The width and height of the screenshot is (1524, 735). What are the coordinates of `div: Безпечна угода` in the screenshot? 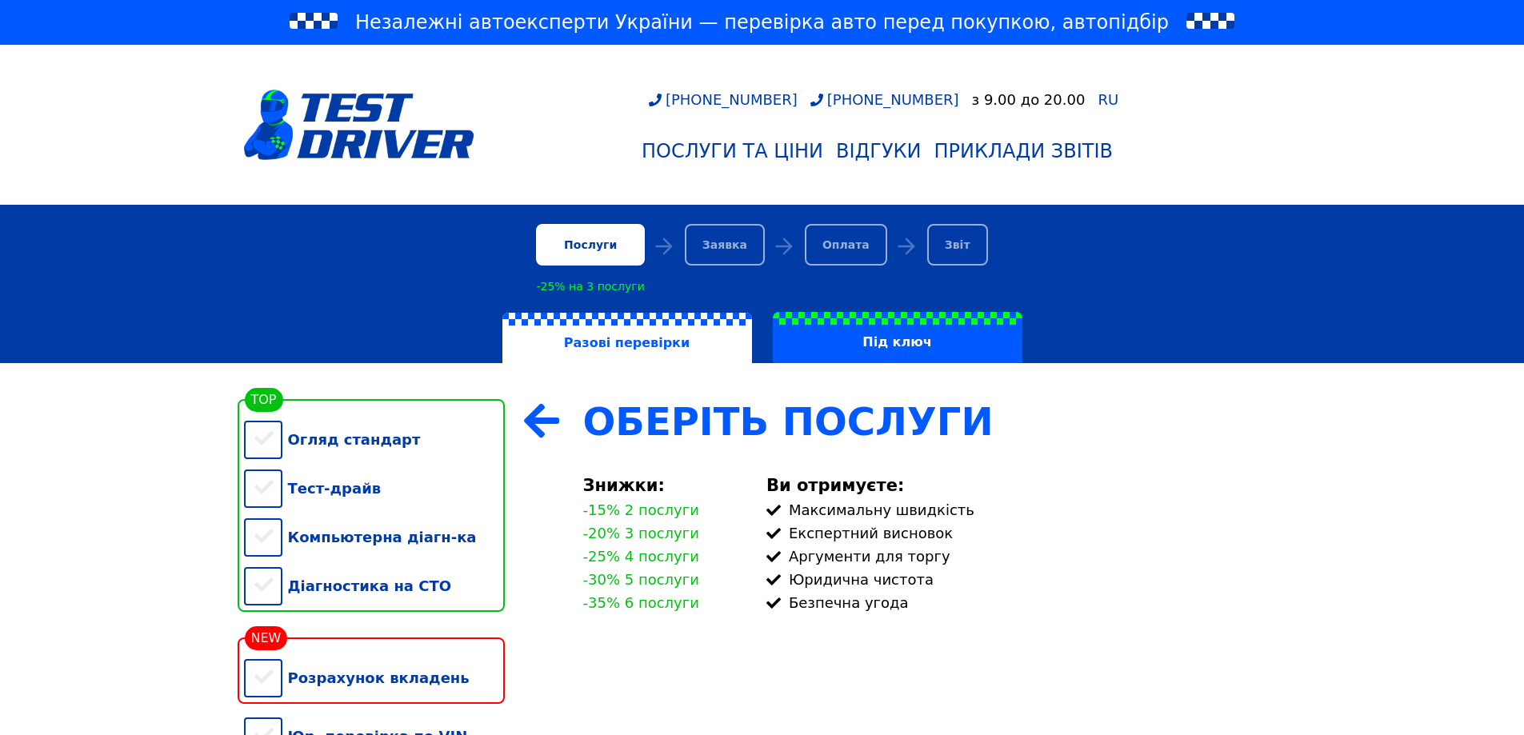 It's located at (1023, 603).